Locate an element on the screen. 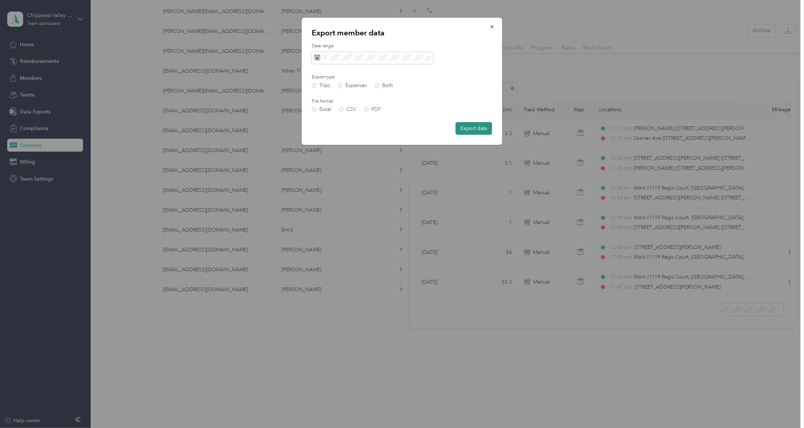  label: Excel is located at coordinates (322, 109).